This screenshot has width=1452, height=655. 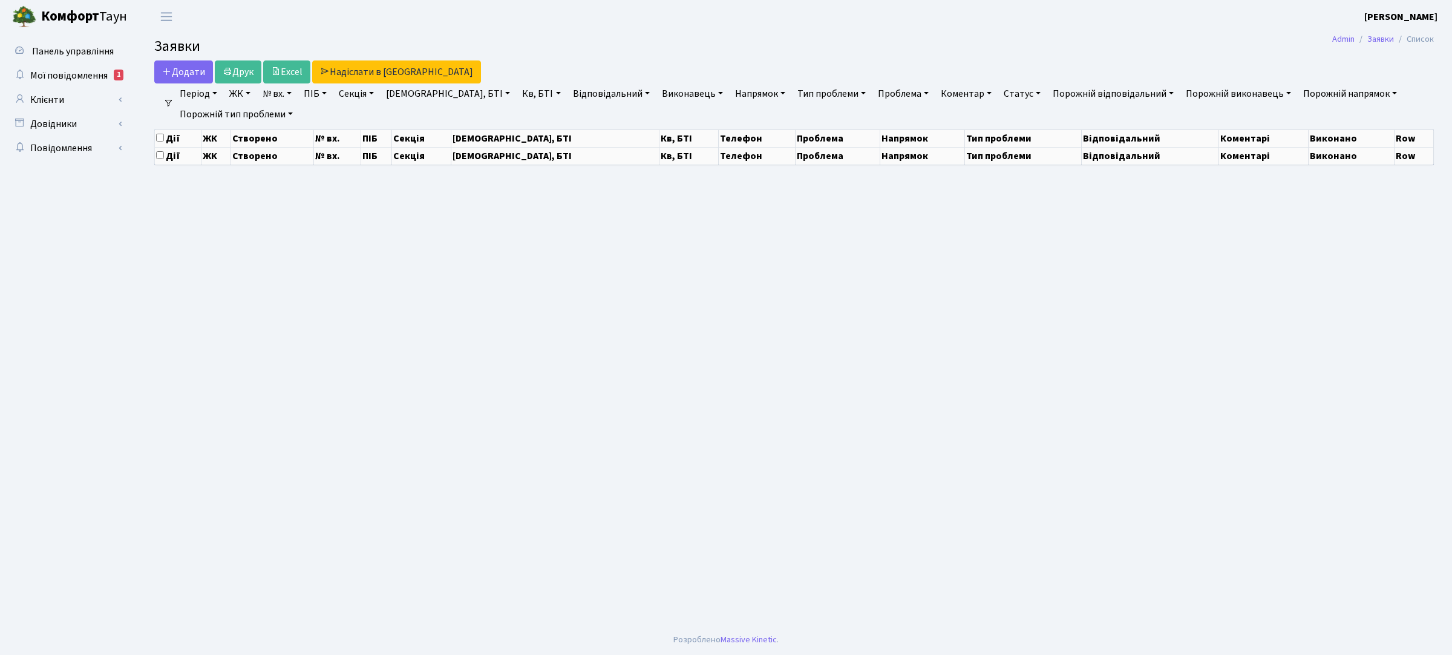 What do you see at coordinates (1022, 94) in the screenshot?
I see `a: Статус` at bounding box center [1022, 94].